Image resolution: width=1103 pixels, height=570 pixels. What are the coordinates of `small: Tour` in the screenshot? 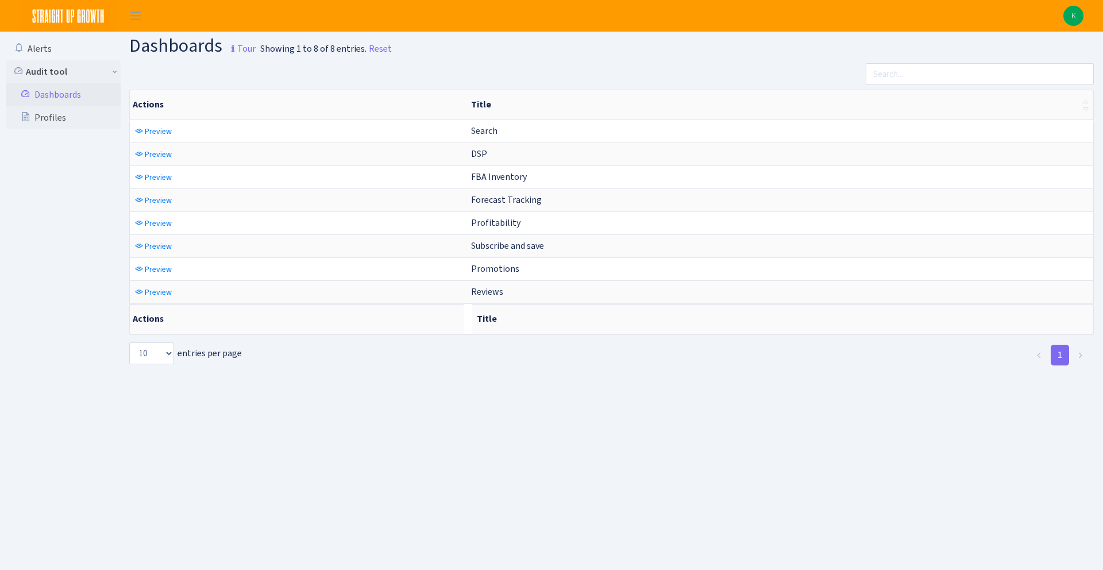 It's located at (241, 49).